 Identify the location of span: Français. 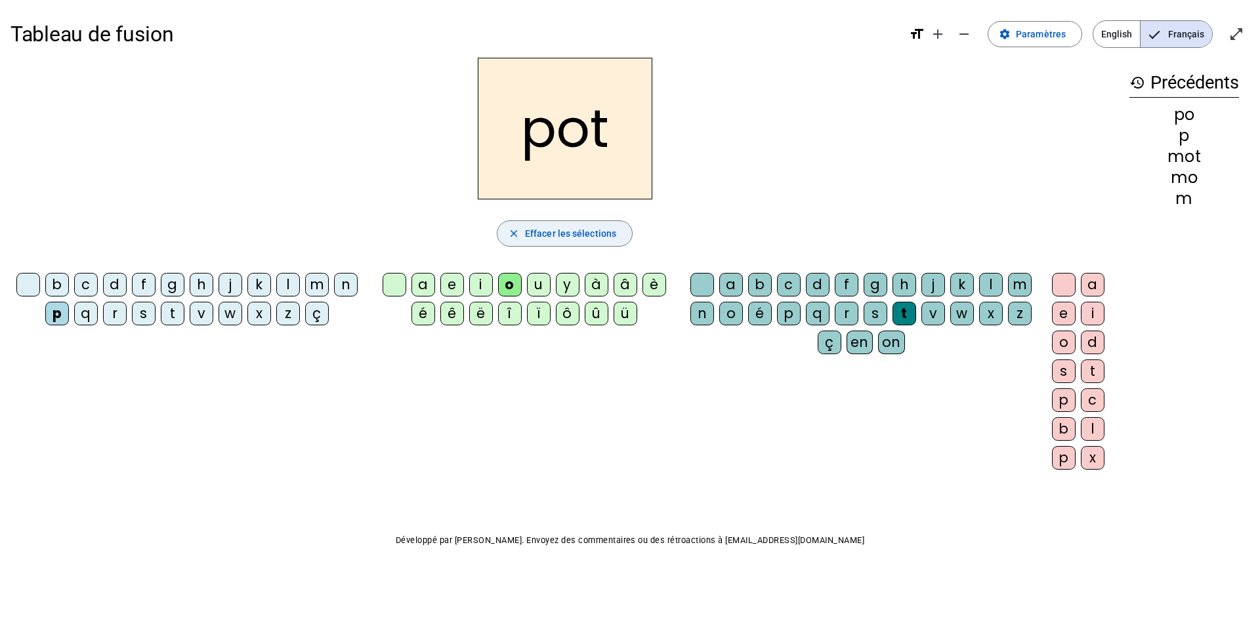
(1176, 34).